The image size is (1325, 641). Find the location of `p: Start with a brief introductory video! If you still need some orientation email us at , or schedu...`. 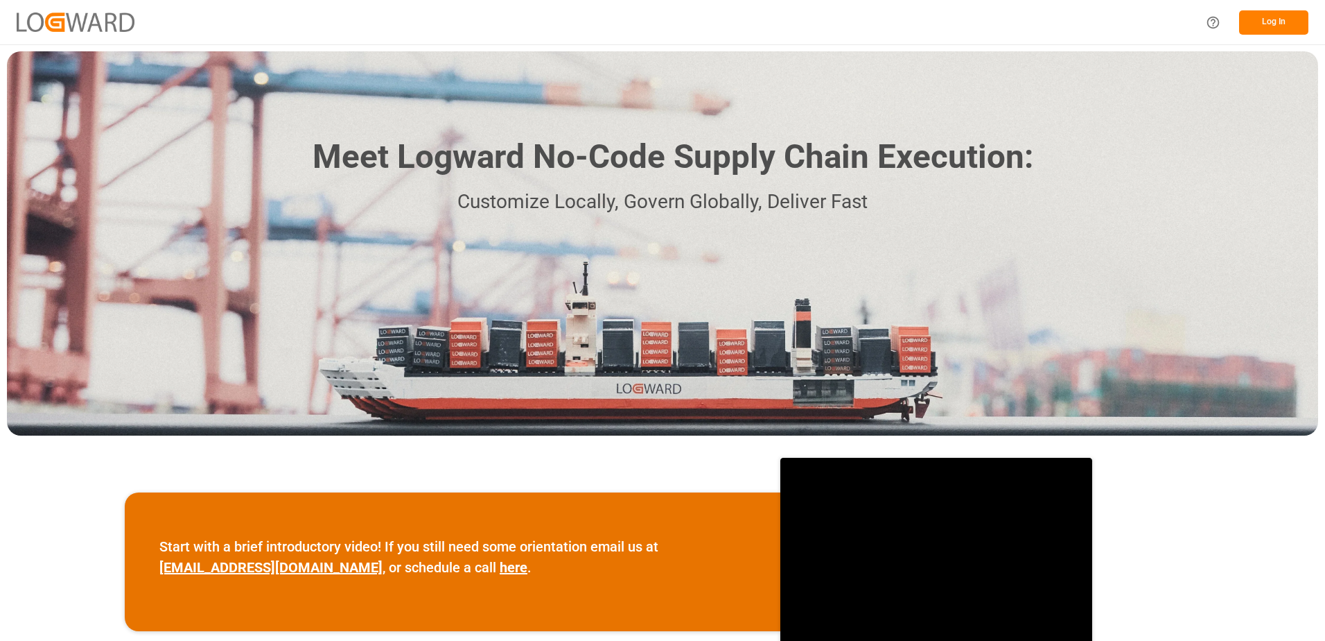

p: Start with a brief introductory video! If you still need some orientation email us at , or schedu... is located at coordinates (453, 557).